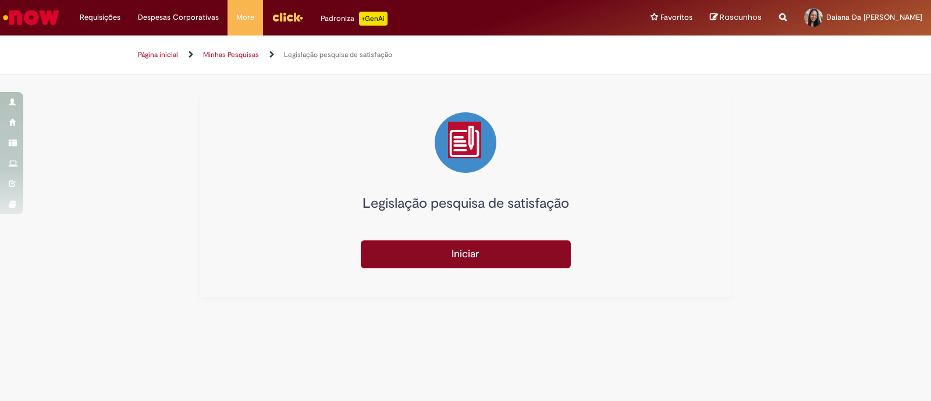  I want to click on a: Página inicial, so click(158, 55).